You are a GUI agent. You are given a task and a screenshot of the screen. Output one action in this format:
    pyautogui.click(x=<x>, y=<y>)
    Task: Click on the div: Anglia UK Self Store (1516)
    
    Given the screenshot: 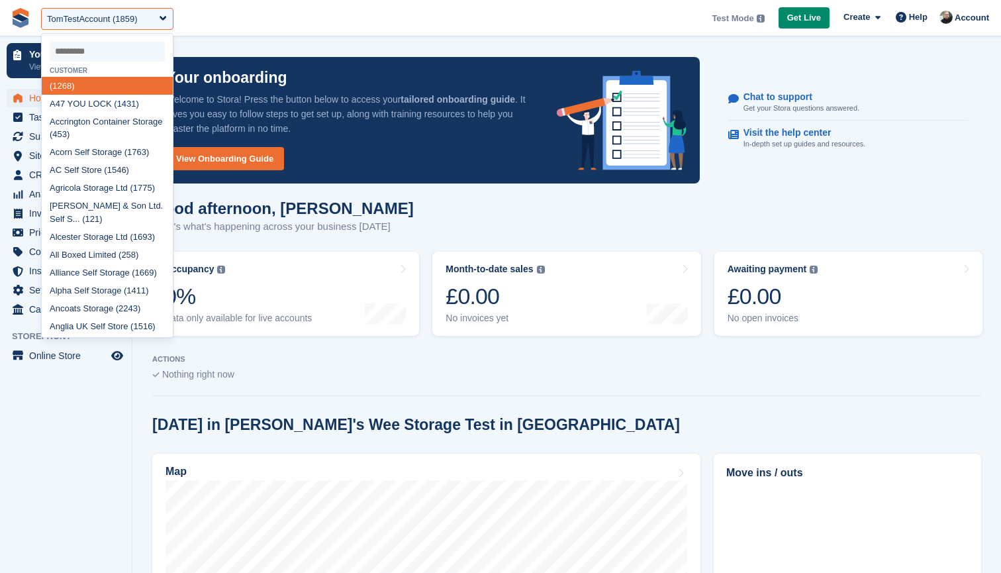 What is the action you would take?
    pyautogui.click(x=107, y=326)
    